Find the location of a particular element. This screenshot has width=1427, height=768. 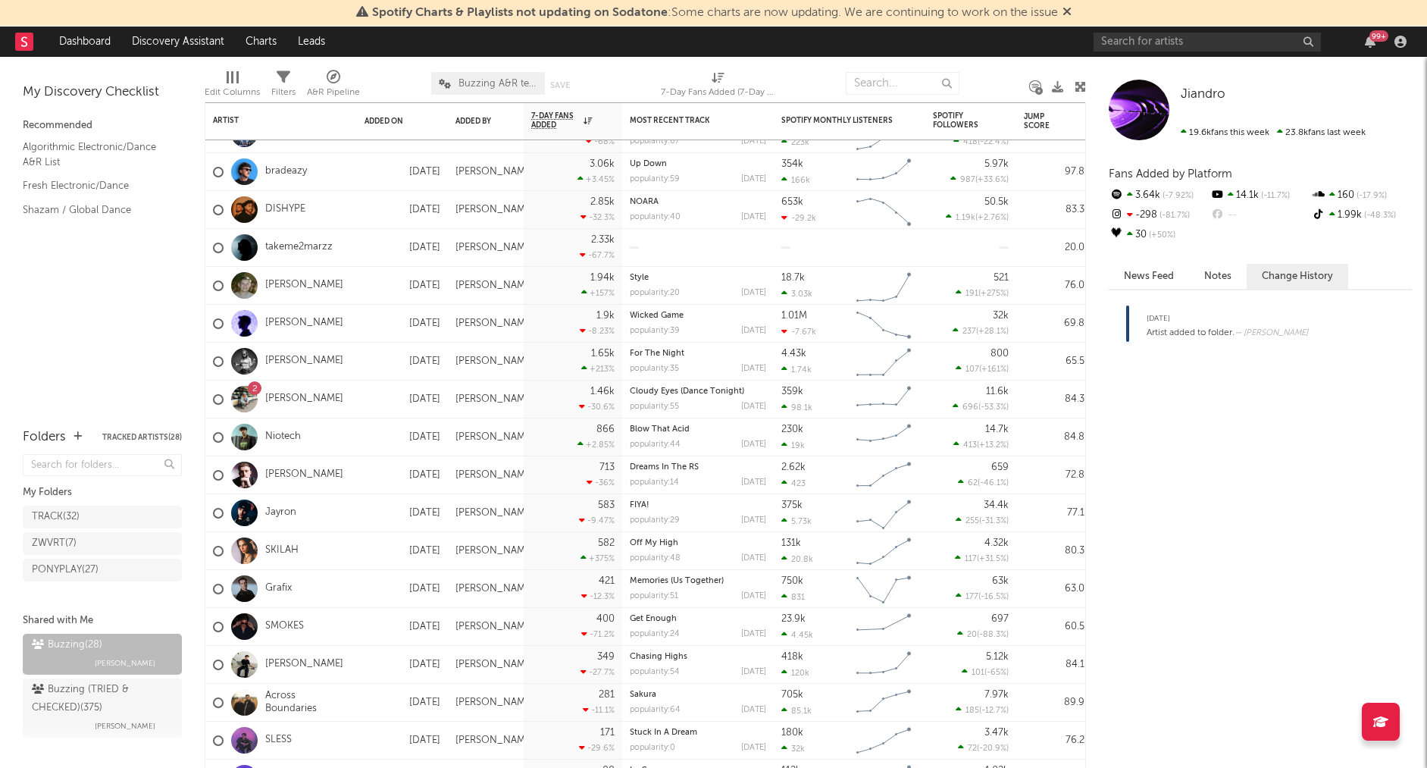

div: 80.3 is located at coordinates (1054, 551).